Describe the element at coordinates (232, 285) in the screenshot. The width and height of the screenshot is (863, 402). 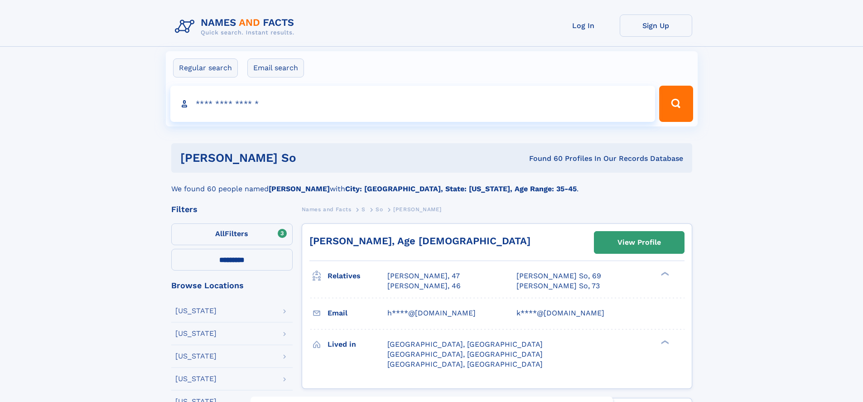
I see `div: Browse Locations` at that location.